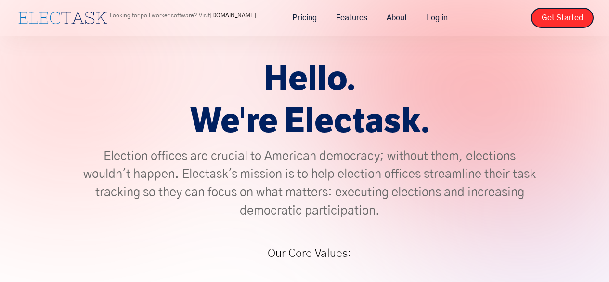  What do you see at coordinates (310, 184) in the screenshot?
I see `p: Election offices are crucial to American democracy; without them, elections wouldn't happen. Elec...` at bounding box center [310, 184].